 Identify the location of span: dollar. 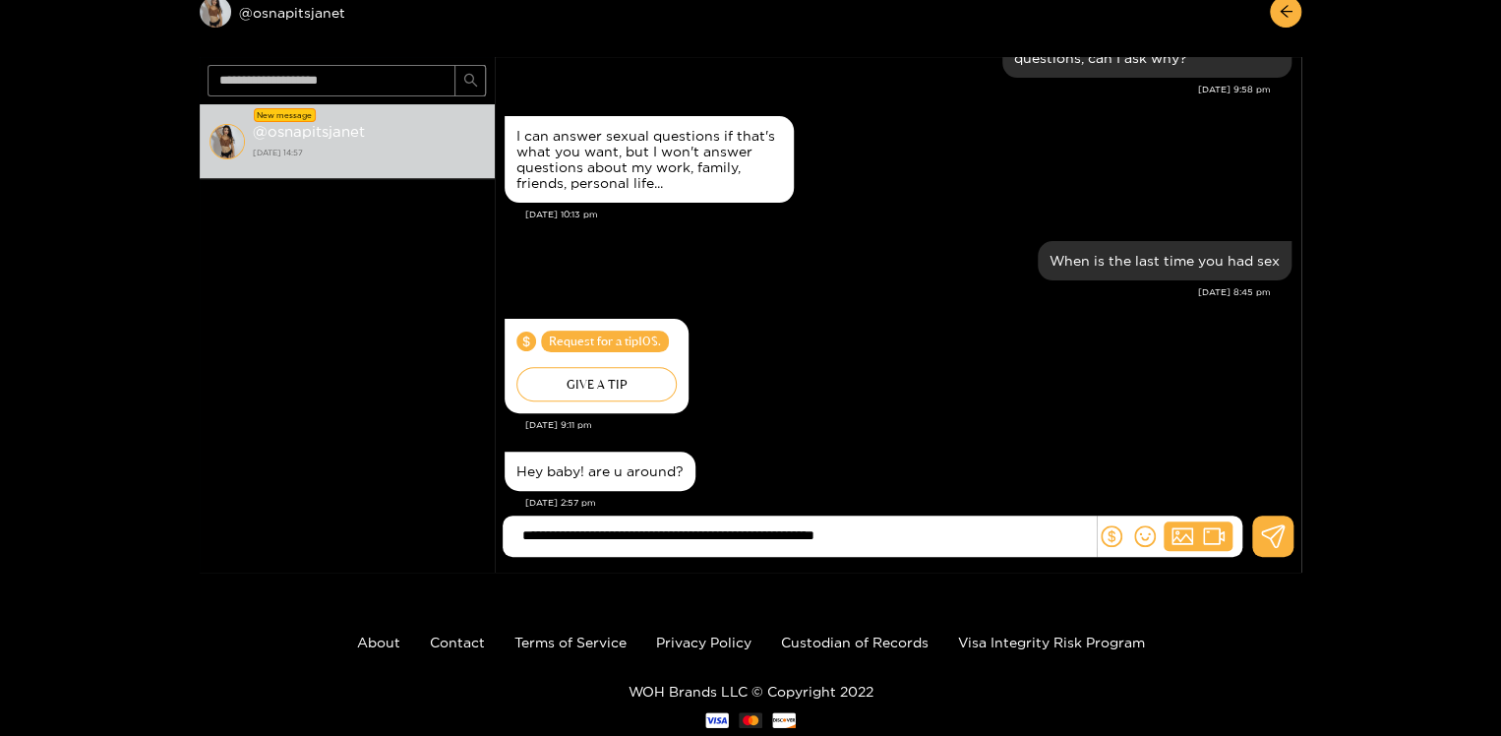
(1111, 536).